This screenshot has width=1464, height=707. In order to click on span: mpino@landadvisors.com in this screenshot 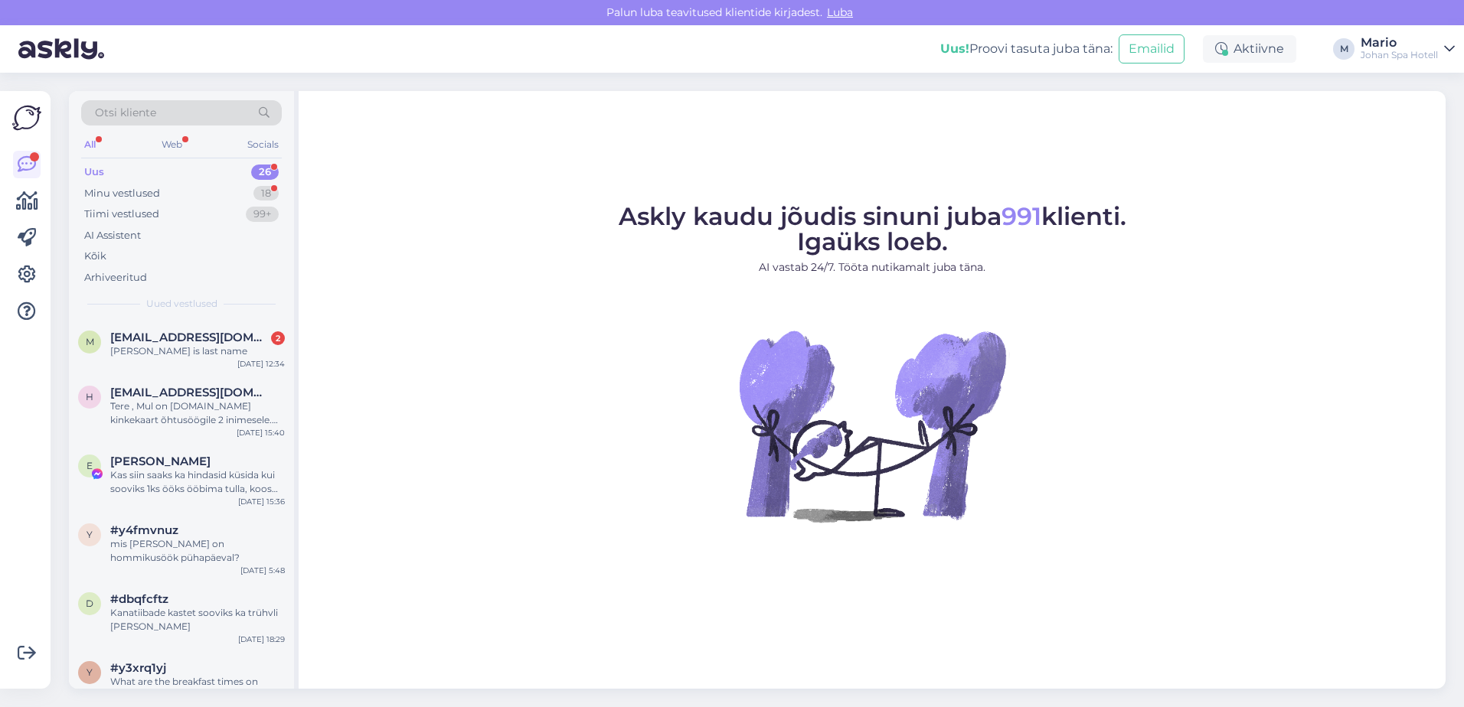, I will do `click(190, 338)`.